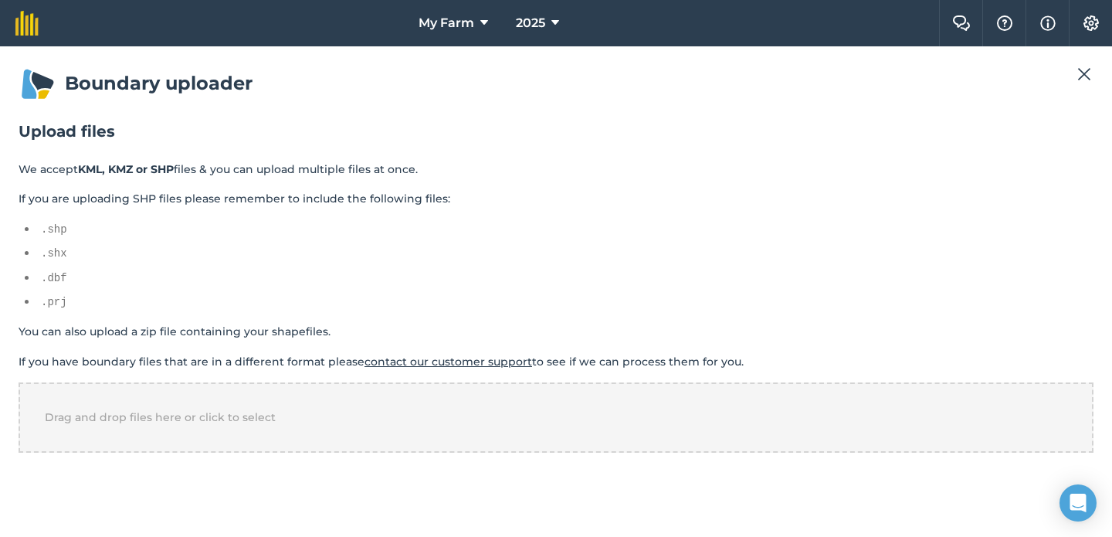 Image resolution: width=1112 pixels, height=537 pixels. Describe the element at coordinates (556, 169) in the screenshot. I see `p: We accept files & you can upload multiple files at once.` at that location.